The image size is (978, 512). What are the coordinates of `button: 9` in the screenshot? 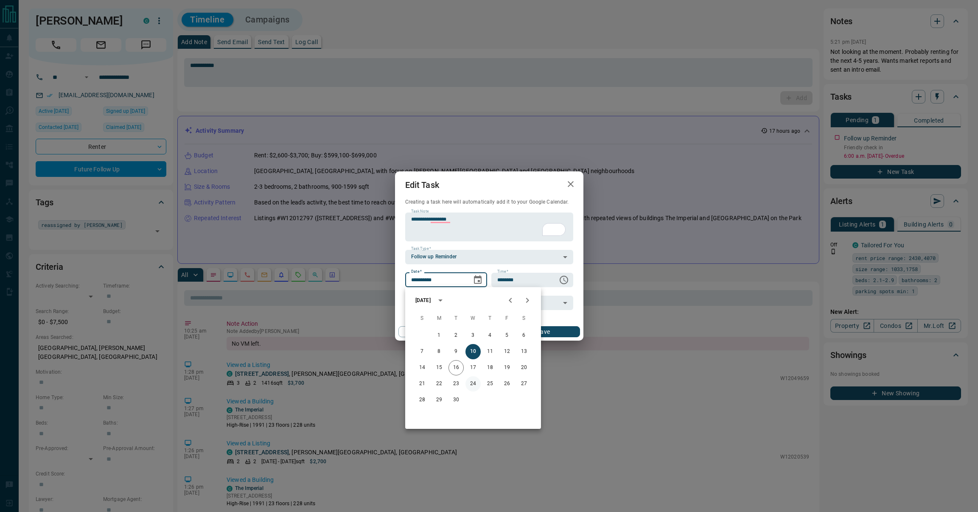 It's located at (456, 352).